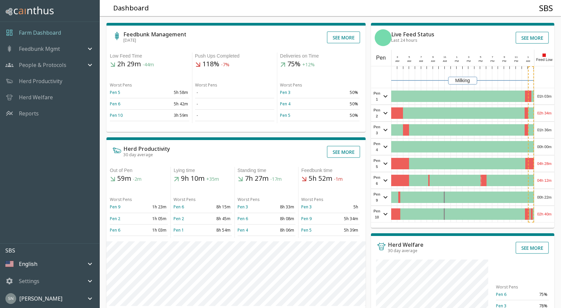 This screenshot has width=561, height=308. What do you see at coordinates (463, 81) in the screenshot?
I see `div: Milking` at bounding box center [463, 81].